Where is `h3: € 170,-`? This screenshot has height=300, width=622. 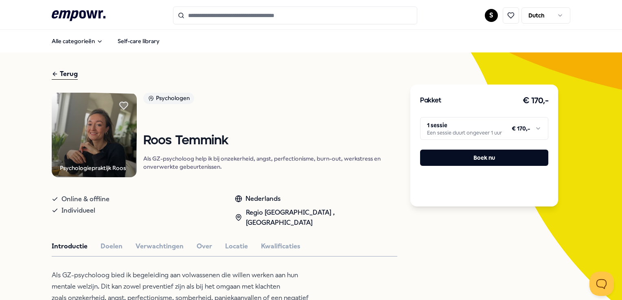 h3: € 170,- is located at coordinates (536, 101).